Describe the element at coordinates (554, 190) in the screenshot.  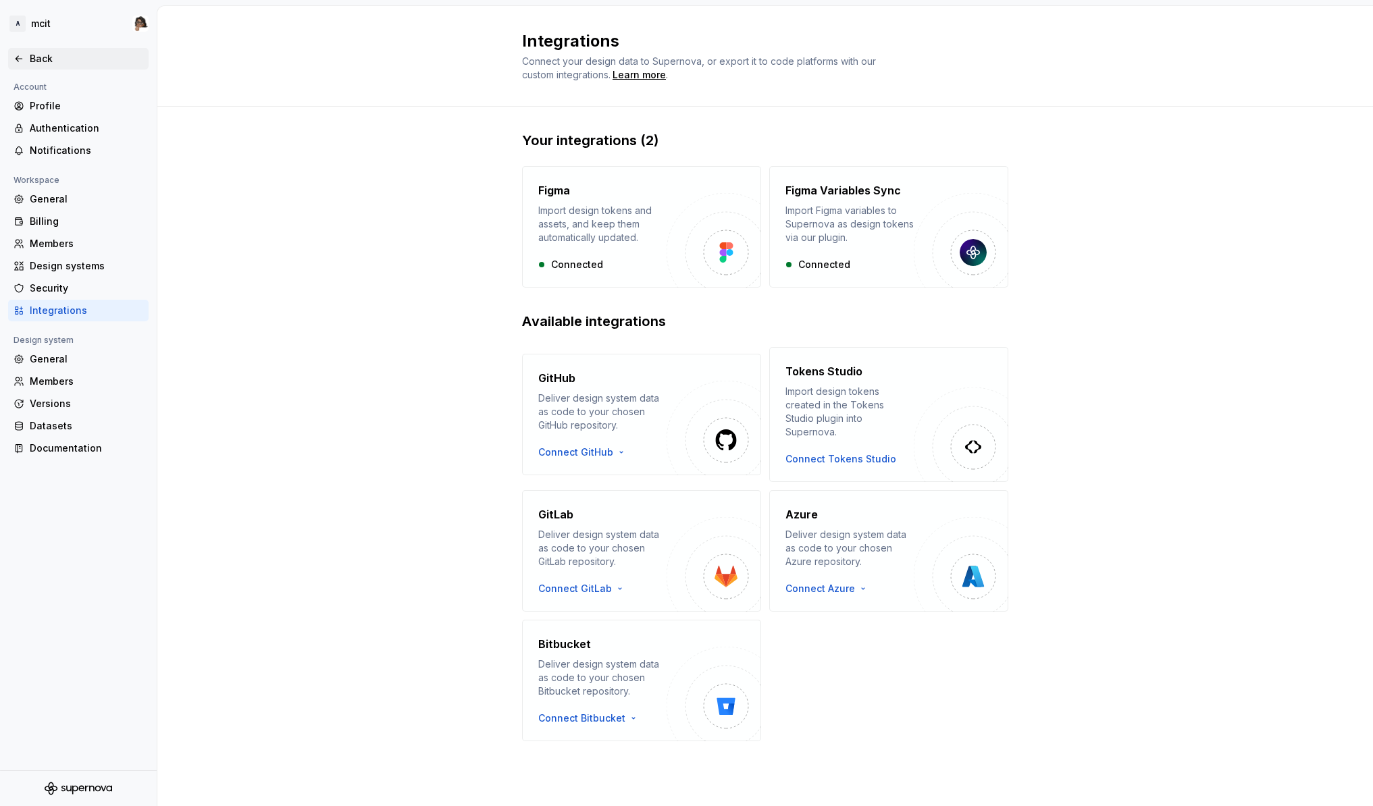
I see `h4: Figma` at that location.